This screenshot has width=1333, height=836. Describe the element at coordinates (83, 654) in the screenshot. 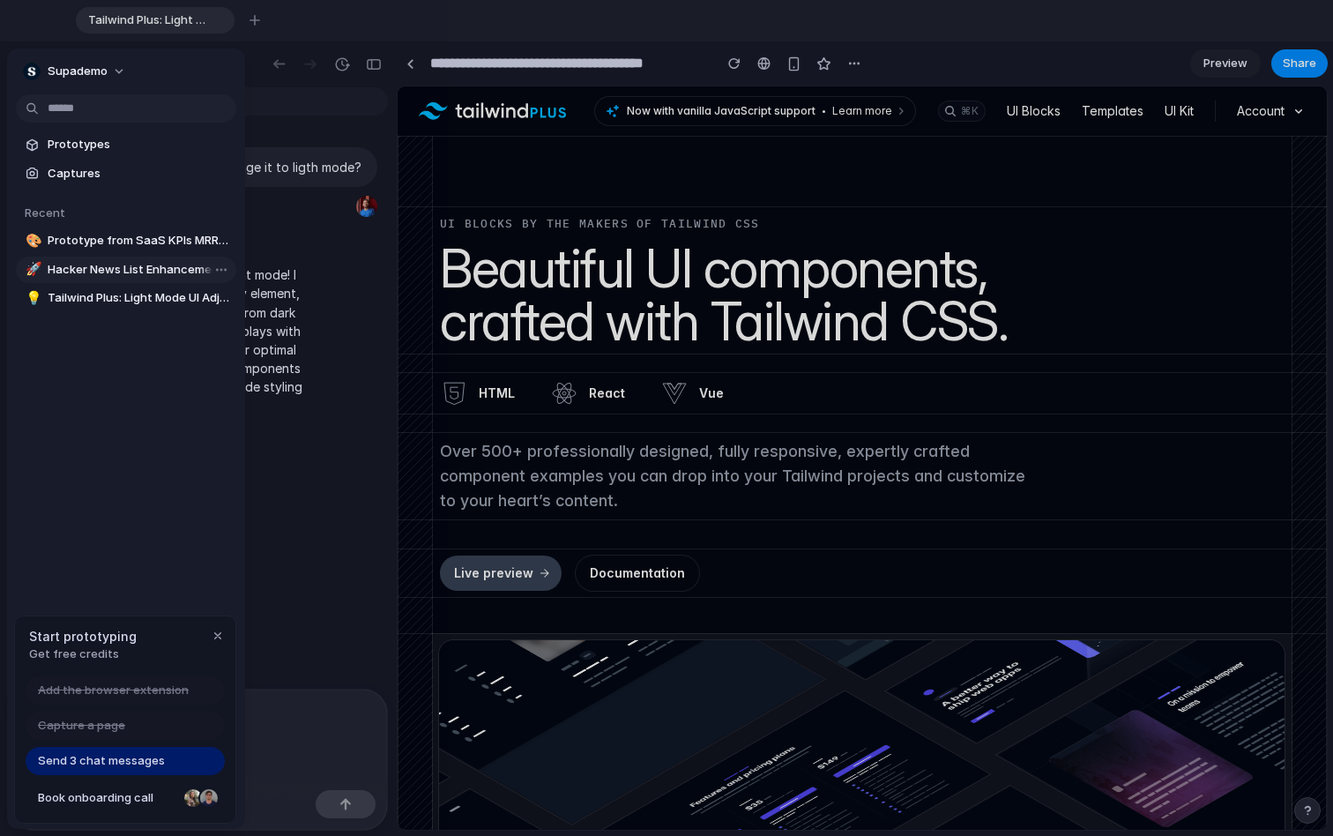

I see `span: Get free credits` at that location.